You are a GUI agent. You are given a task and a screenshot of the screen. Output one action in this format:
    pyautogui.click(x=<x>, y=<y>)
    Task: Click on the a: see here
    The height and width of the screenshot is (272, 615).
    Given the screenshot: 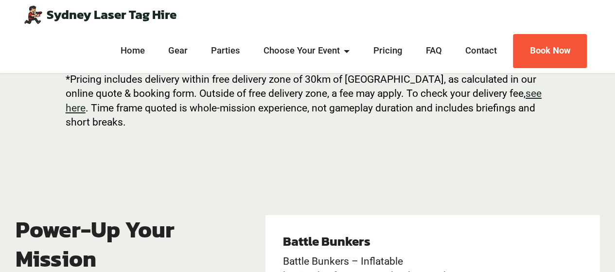 What is the action you would take?
    pyautogui.click(x=303, y=100)
    